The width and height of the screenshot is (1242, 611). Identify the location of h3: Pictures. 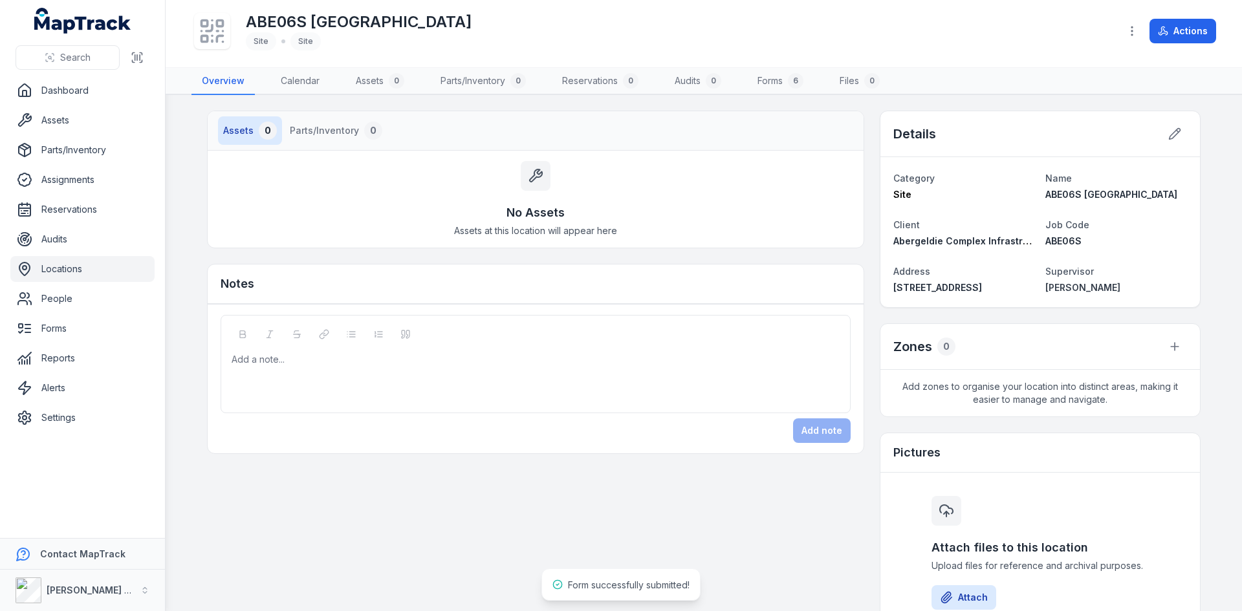
(917, 453).